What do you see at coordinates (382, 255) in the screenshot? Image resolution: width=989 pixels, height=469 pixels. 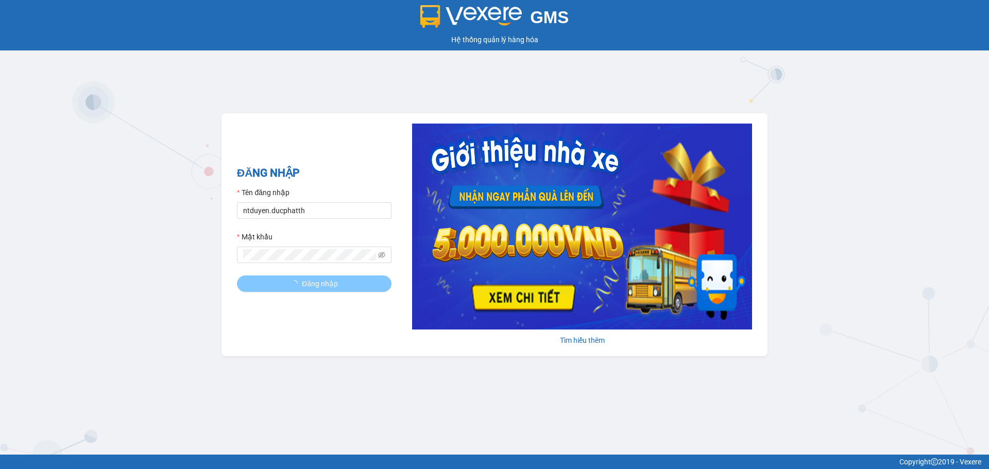 I see `span: eye-invisible` at bounding box center [382, 255].